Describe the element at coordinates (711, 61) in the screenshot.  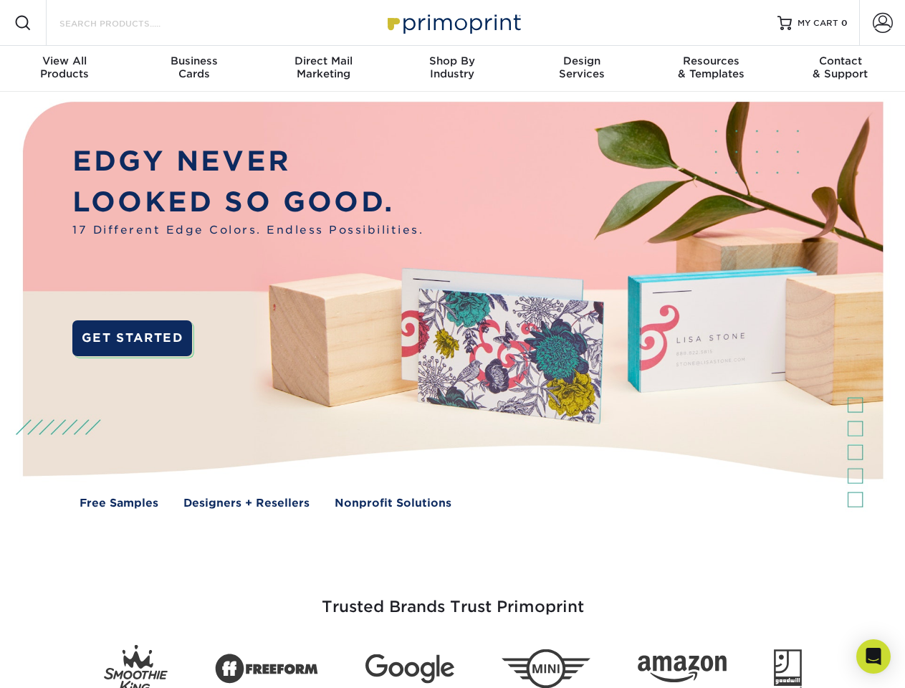
I see `span: Resources` at that location.